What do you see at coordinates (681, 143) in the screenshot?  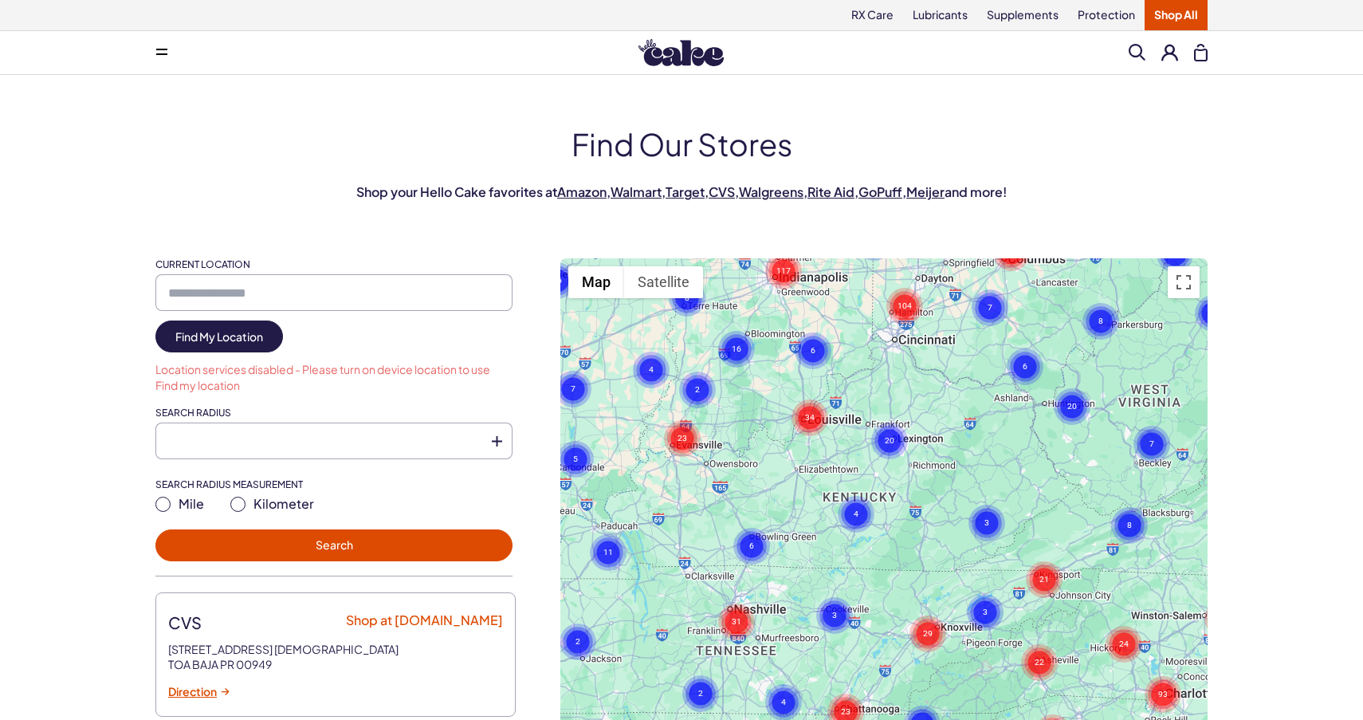 I see `h1: Find Our Stores` at bounding box center [681, 143].